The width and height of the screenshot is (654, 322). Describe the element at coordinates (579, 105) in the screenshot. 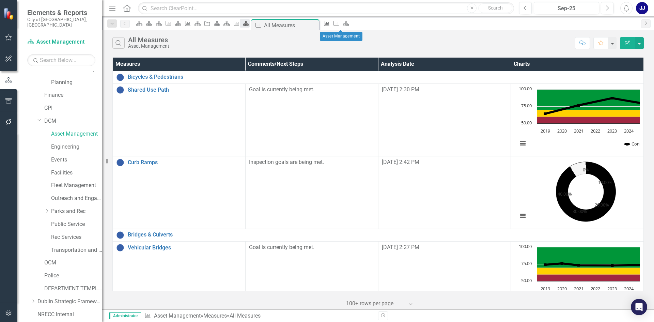

I see `path: 2021, 76.5. Condition.` at that location.